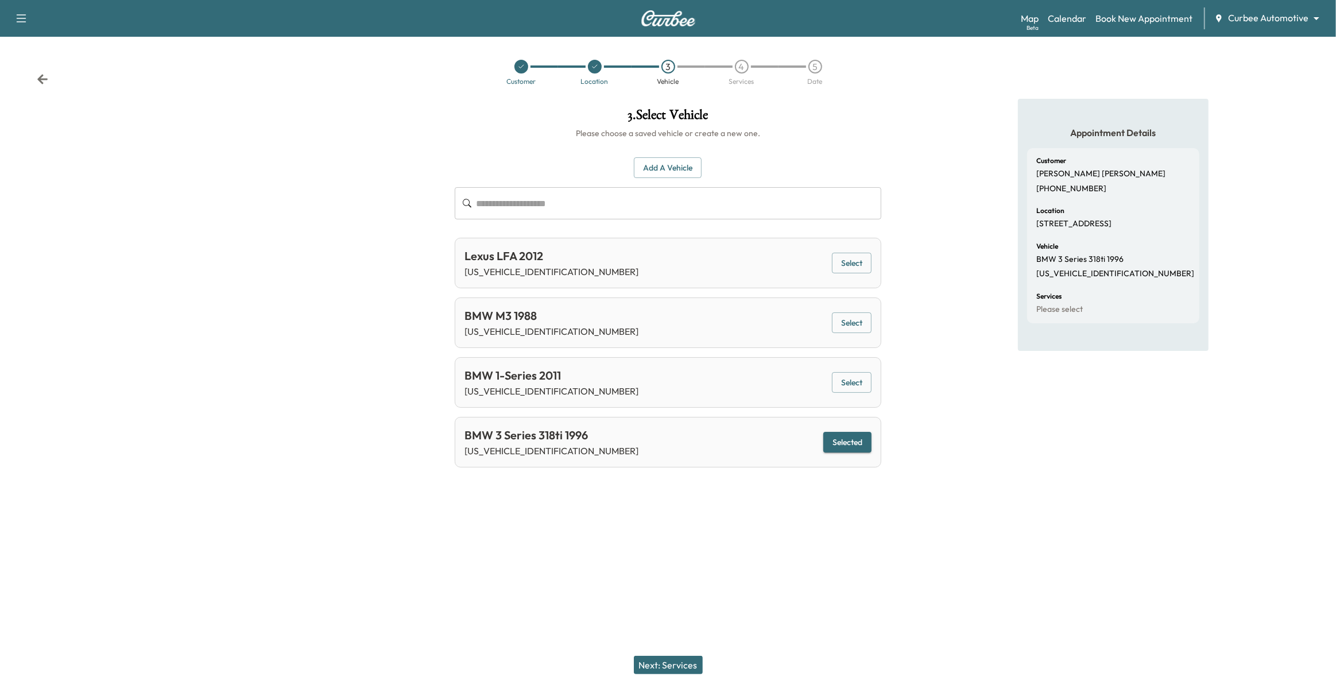  What do you see at coordinates (551, 376) in the screenshot?
I see `div: BMW 1-Series 2011` at bounding box center [551, 376].